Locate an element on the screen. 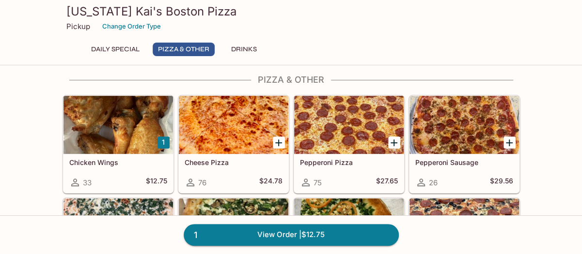 This screenshot has width=582, height=254. span: 75 is located at coordinates (317, 183).